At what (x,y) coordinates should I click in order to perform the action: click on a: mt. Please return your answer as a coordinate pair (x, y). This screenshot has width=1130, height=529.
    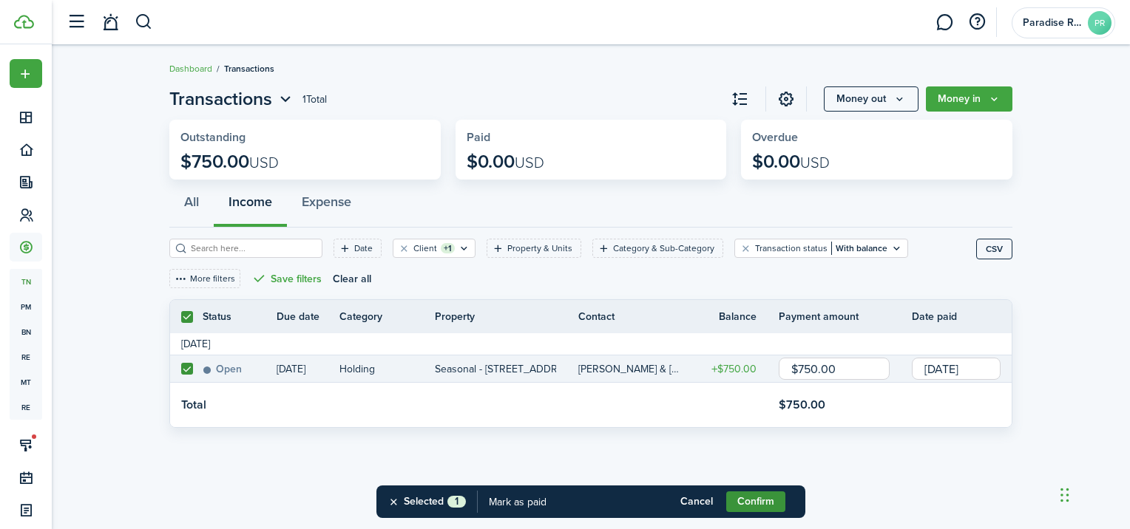
    Looking at the image, I should click on (26, 382).